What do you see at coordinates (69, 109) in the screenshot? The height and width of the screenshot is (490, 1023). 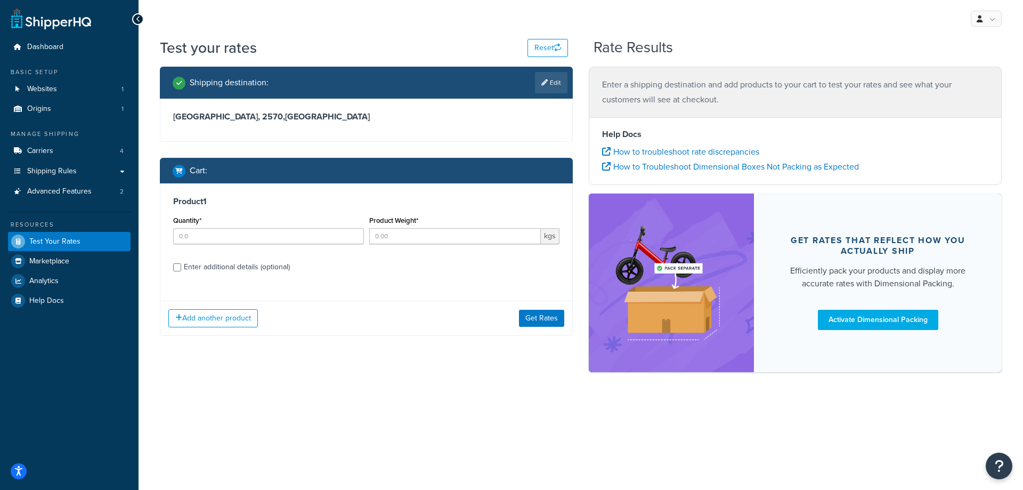 I see `li: Origins` at bounding box center [69, 109].